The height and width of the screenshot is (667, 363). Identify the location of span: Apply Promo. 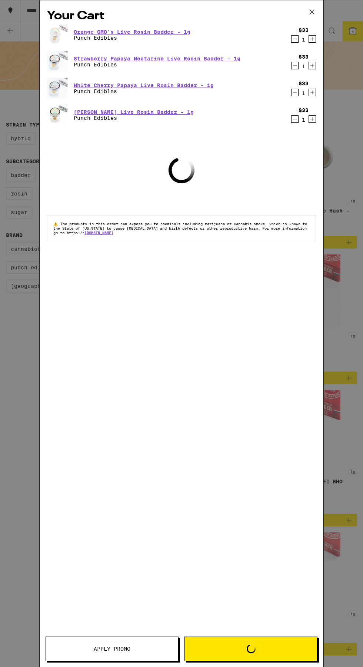
(112, 649).